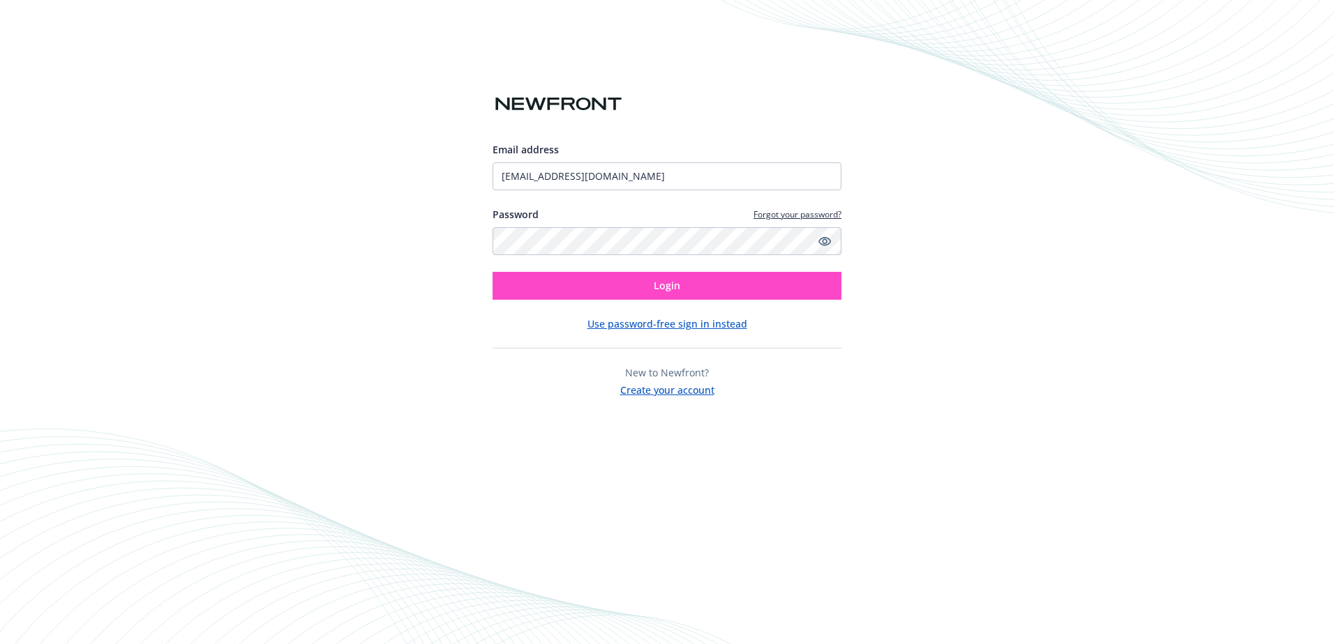 The height and width of the screenshot is (644, 1334). What do you see at coordinates (558, 104) in the screenshot?
I see `img: Newfront logo` at bounding box center [558, 104].